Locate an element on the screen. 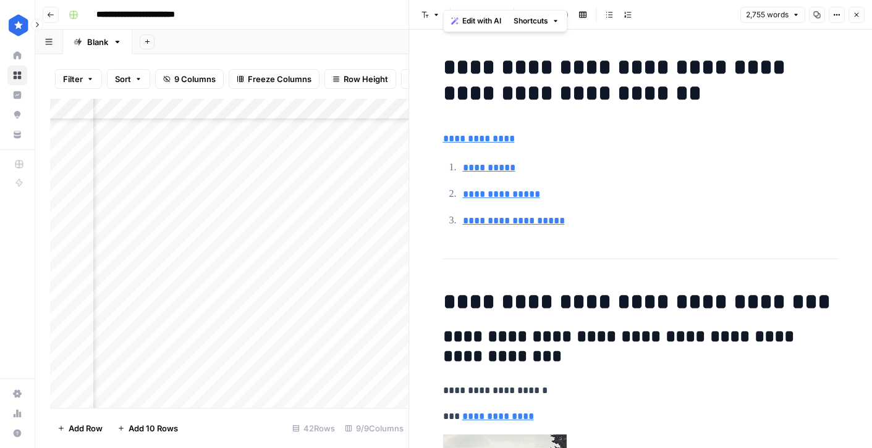  button: 9 Columns is located at coordinates (189, 79).